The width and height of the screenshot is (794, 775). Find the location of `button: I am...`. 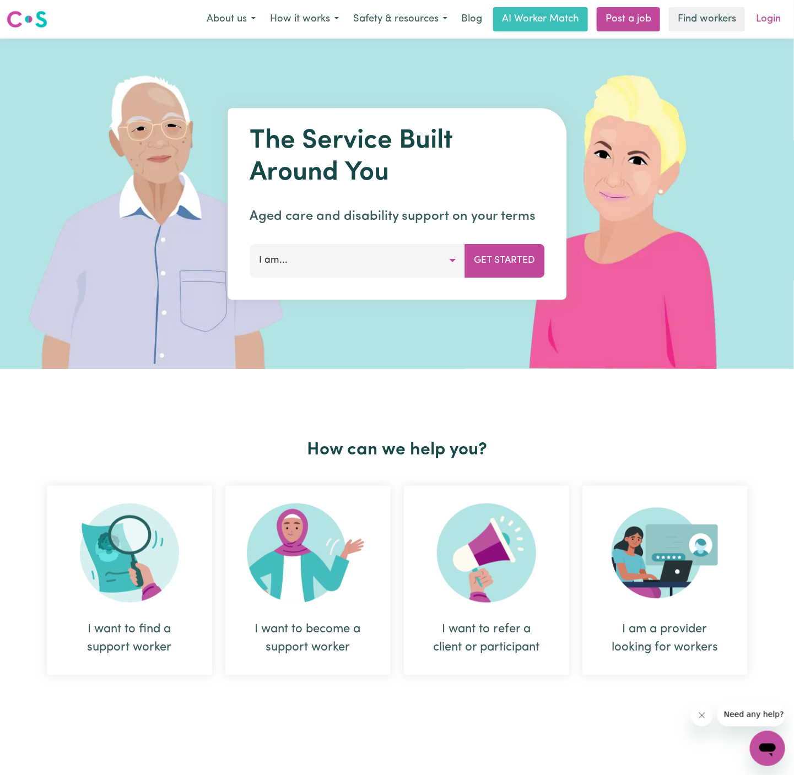

button: I am... is located at coordinates (357, 261).